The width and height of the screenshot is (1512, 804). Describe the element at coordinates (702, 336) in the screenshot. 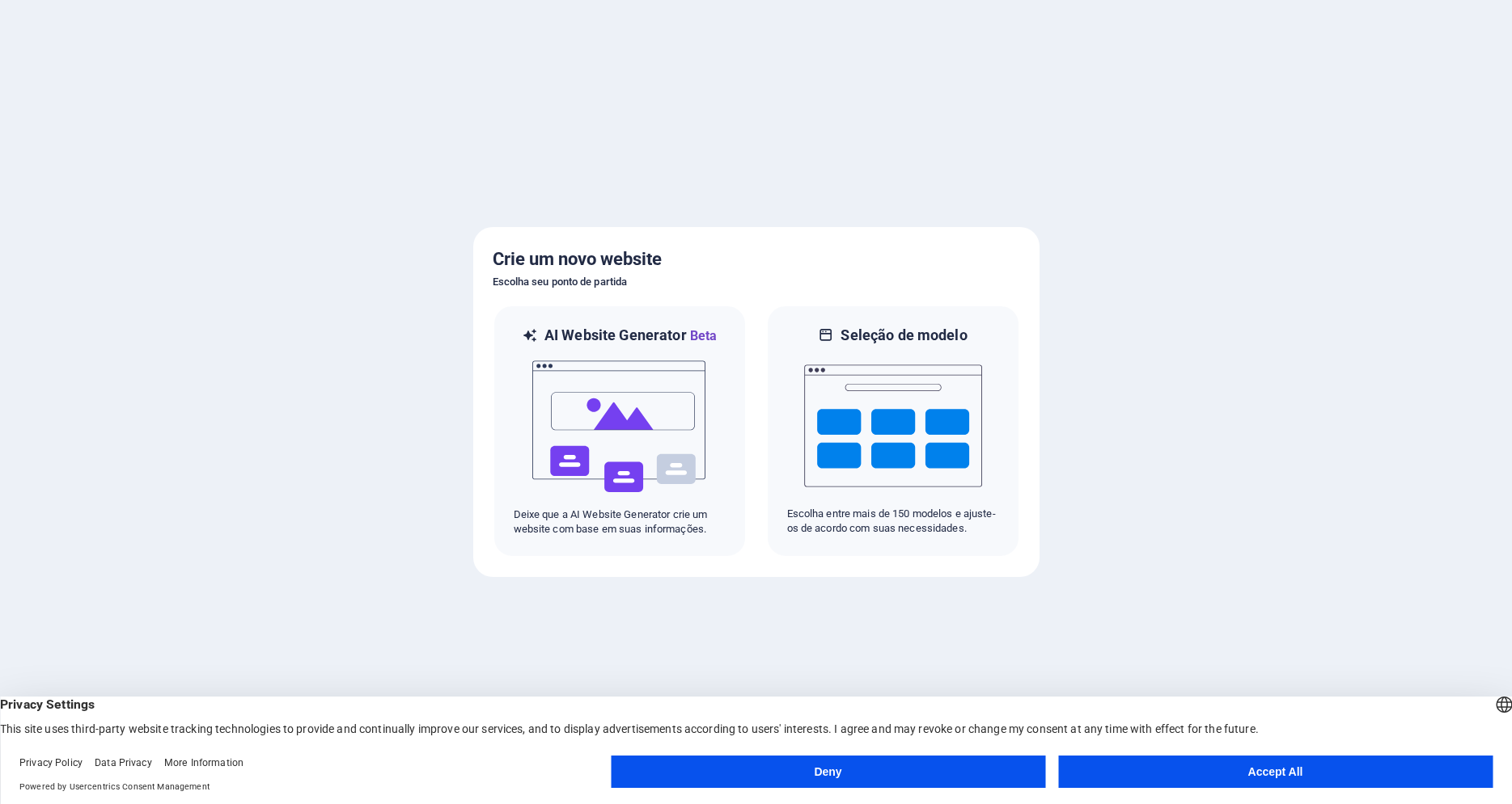

I see `span: Beta` at that location.